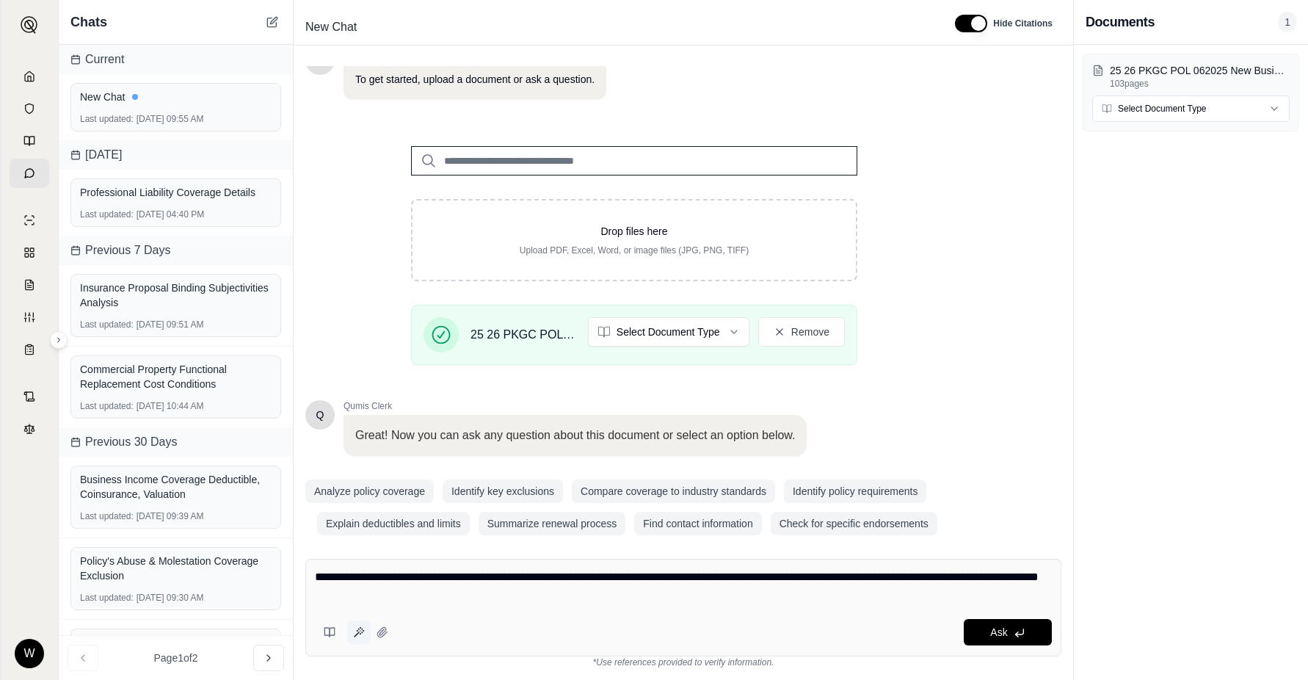 The width and height of the screenshot is (1308, 680). Describe the element at coordinates (475, 79) in the screenshot. I see `p: To get started, upload a document or ask a question.` at that location.